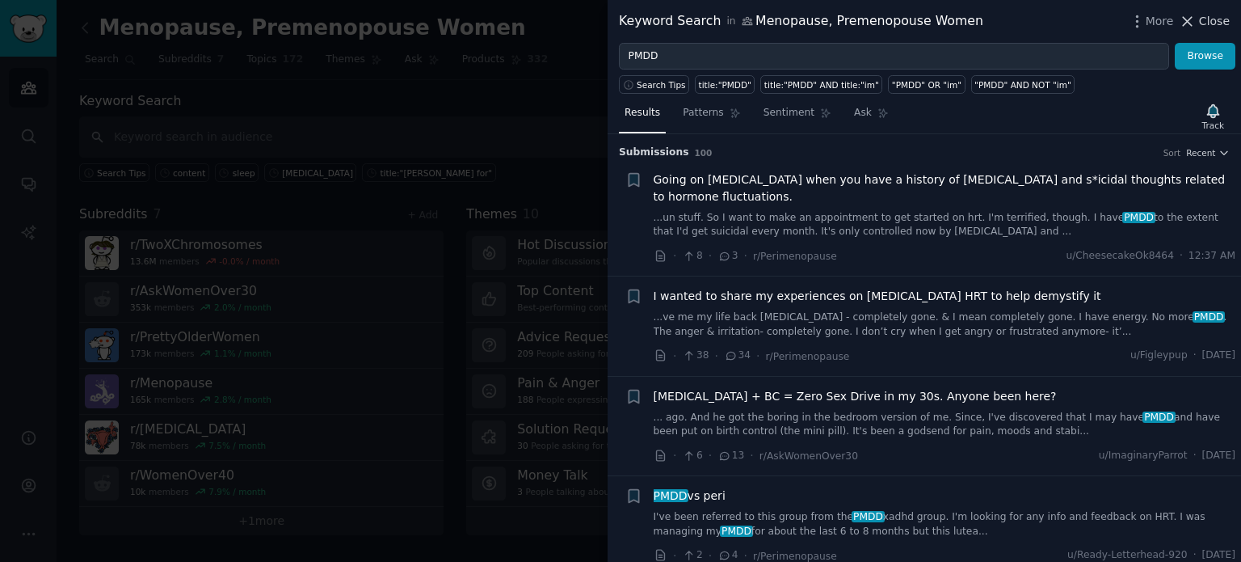 The image size is (1241, 562). What do you see at coordinates (704, 153) in the screenshot?
I see `span: 100` at bounding box center [704, 153].